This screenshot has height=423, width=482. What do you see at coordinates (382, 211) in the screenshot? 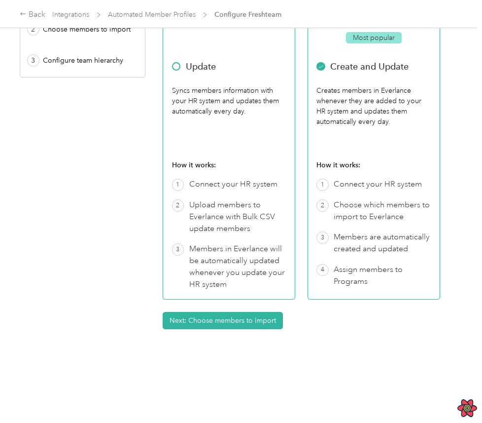
I see `div: Choose which members to import to Everlance` at bounding box center [382, 211].